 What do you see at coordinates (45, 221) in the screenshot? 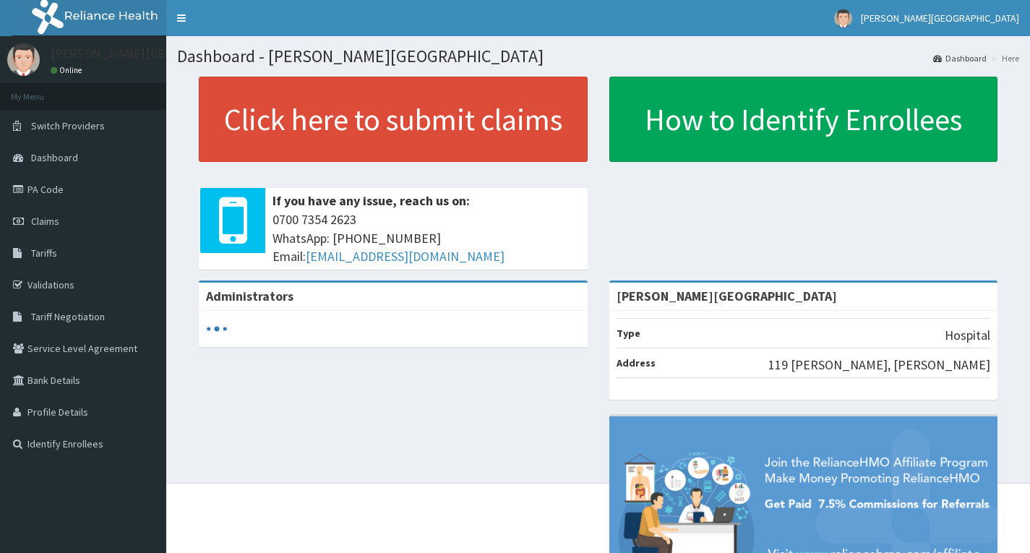
I see `span: Claims` at bounding box center [45, 221].